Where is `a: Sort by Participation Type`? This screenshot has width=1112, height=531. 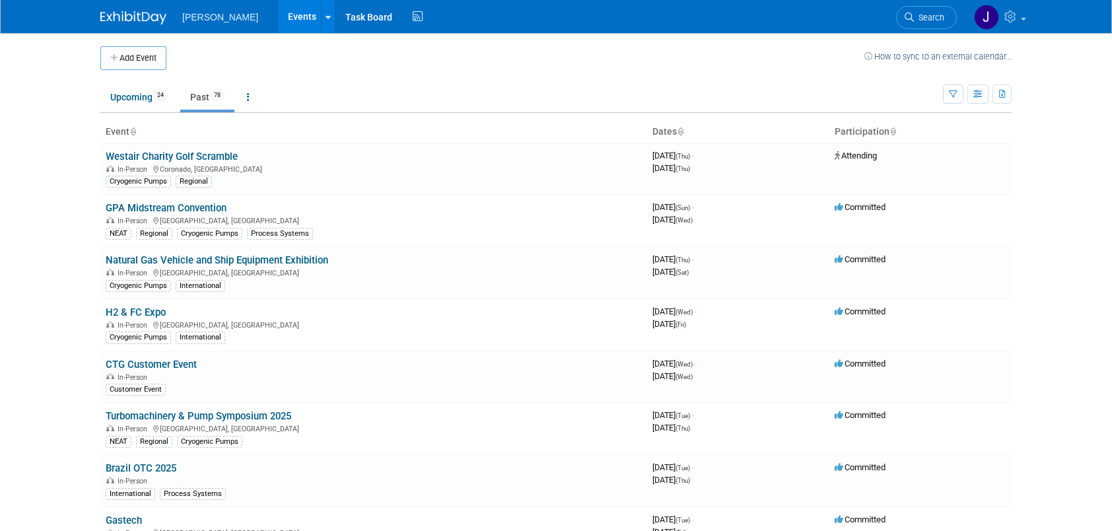
a: Sort by Participation Type is located at coordinates (893, 131).